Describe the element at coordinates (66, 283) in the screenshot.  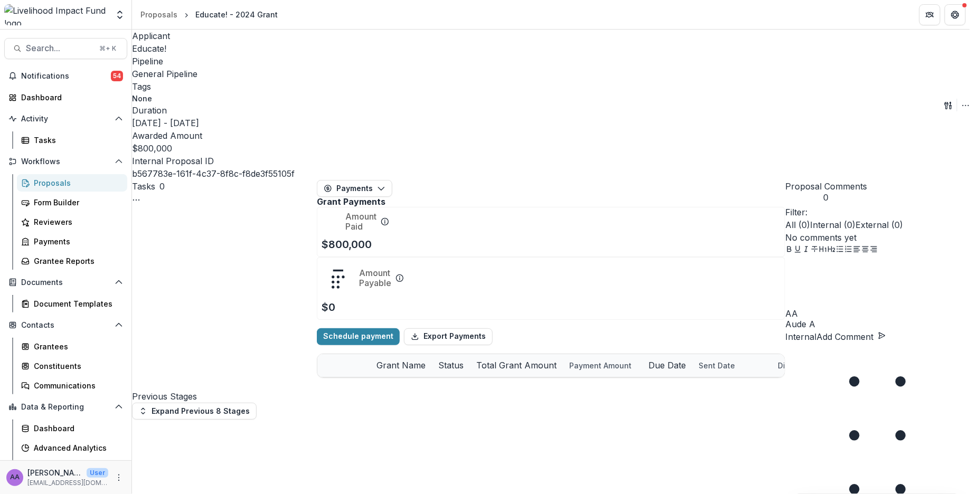
I see `button: Open Documents` at that location.